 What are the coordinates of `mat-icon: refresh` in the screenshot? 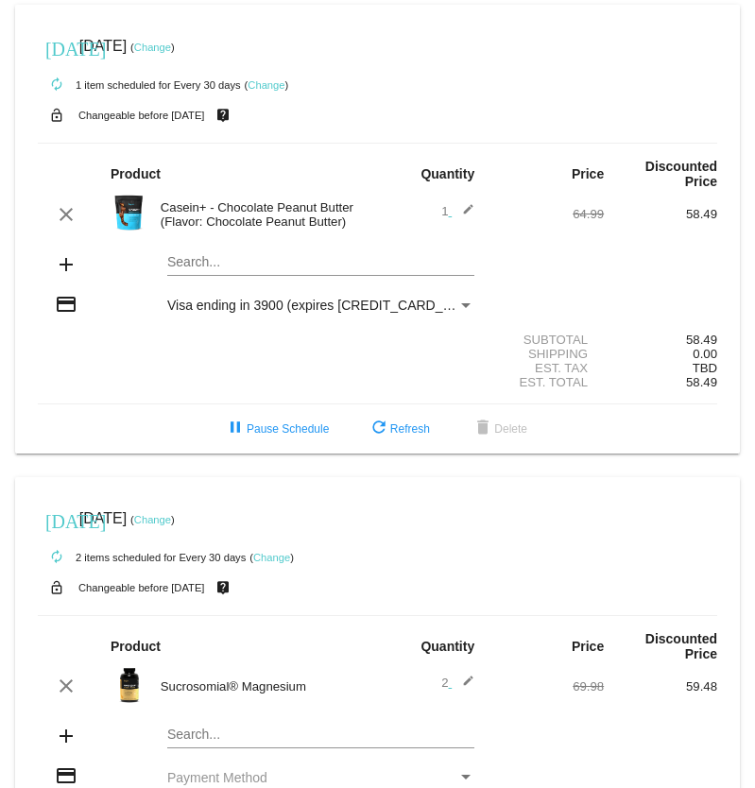 It's located at (379, 429).